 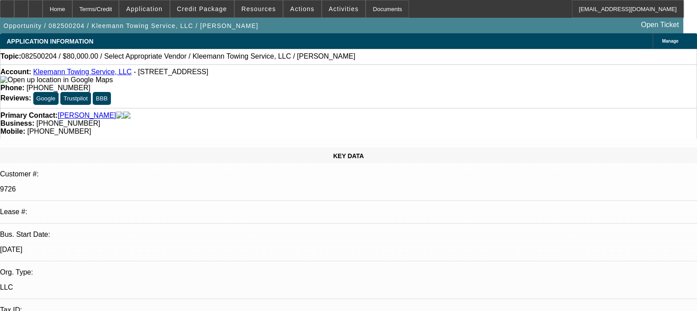 What do you see at coordinates (302, 9) in the screenshot?
I see `span: Actions` at bounding box center [302, 9].